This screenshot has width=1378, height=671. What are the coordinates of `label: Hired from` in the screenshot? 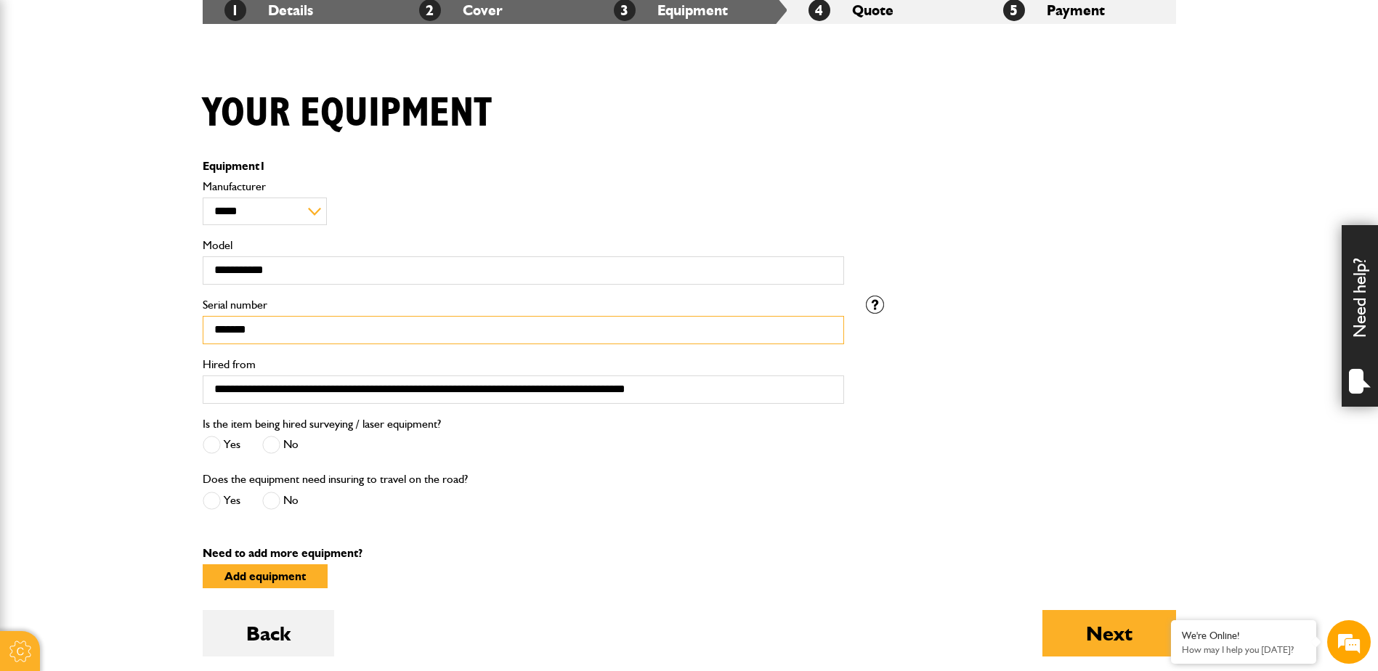 It's located at (523, 365).